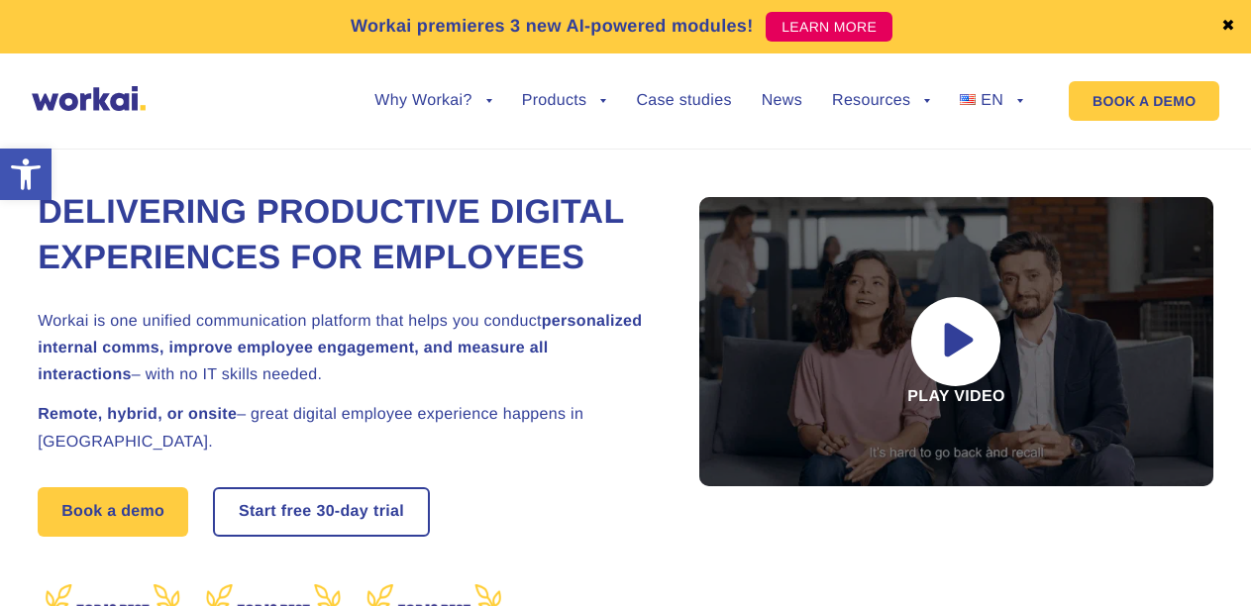 This screenshot has height=606, width=1251. What do you see at coordinates (565, 101) in the screenshot?
I see `a: Products` at bounding box center [565, 101].